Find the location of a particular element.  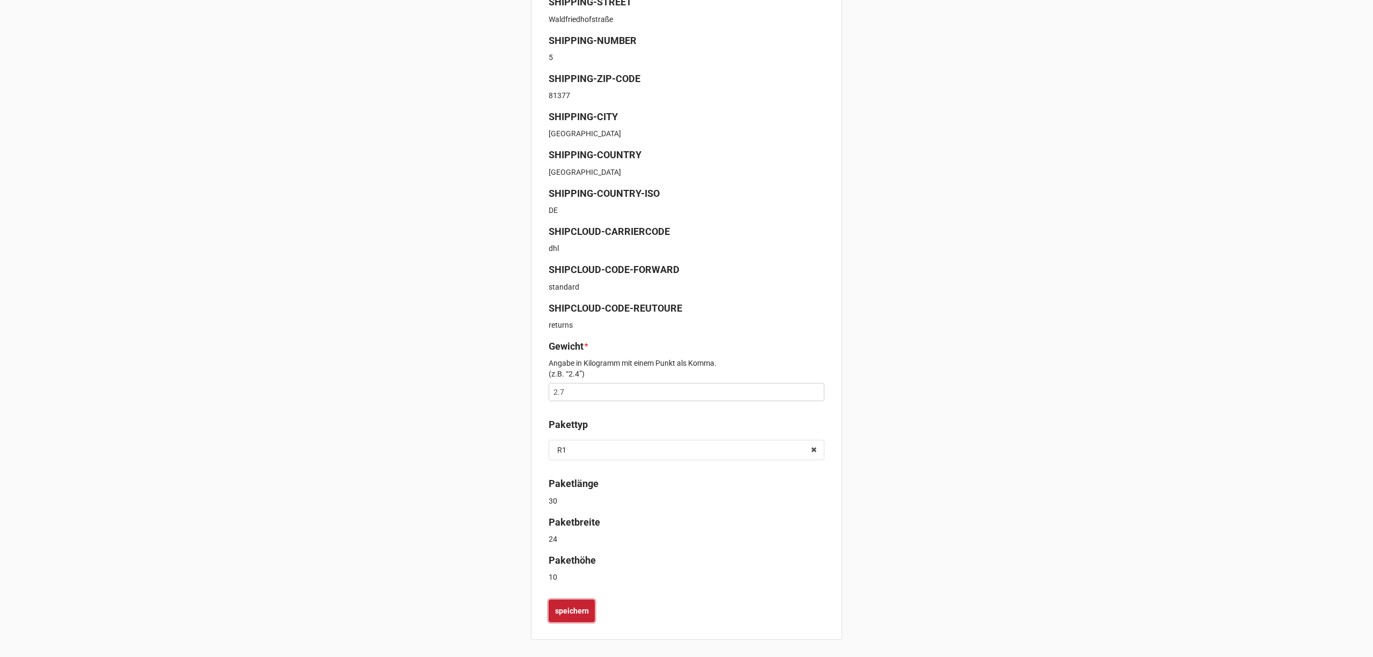

p: 10 is located at coordinates (686, 577).